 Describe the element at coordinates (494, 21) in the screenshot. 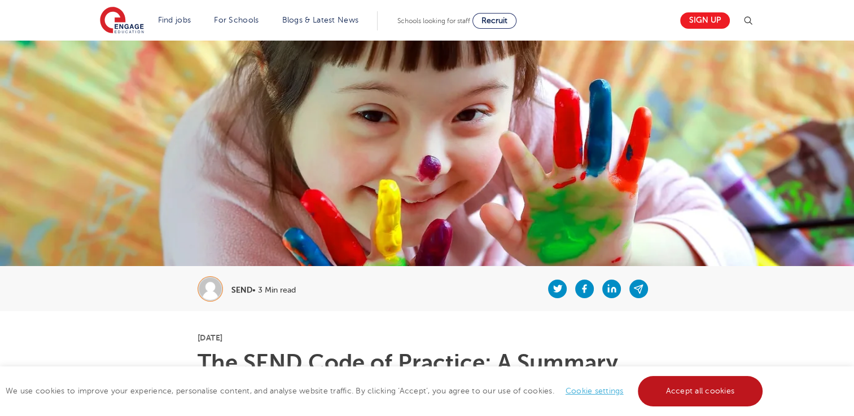

I see `a: Recruit` at that location.